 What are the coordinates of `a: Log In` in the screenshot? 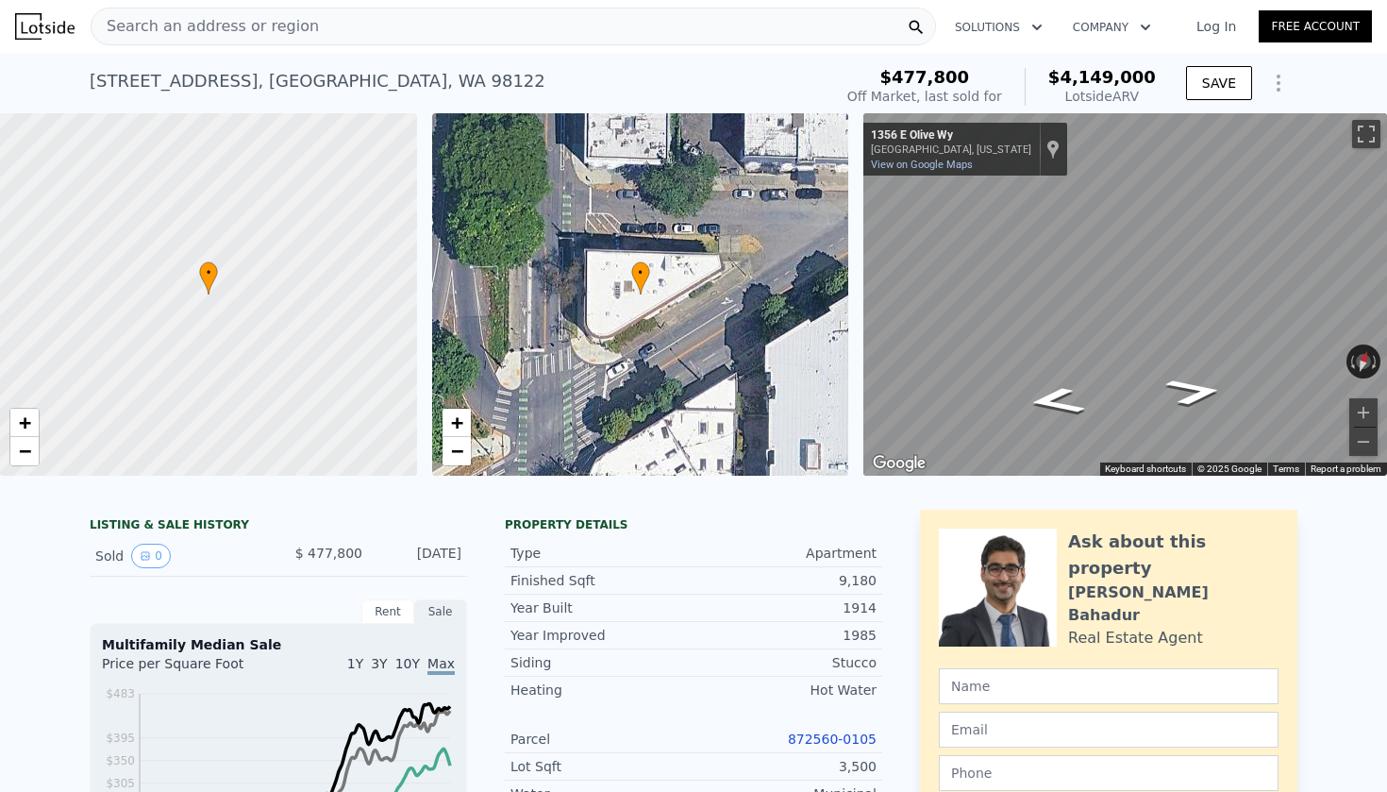 It's located at (1216, 26).